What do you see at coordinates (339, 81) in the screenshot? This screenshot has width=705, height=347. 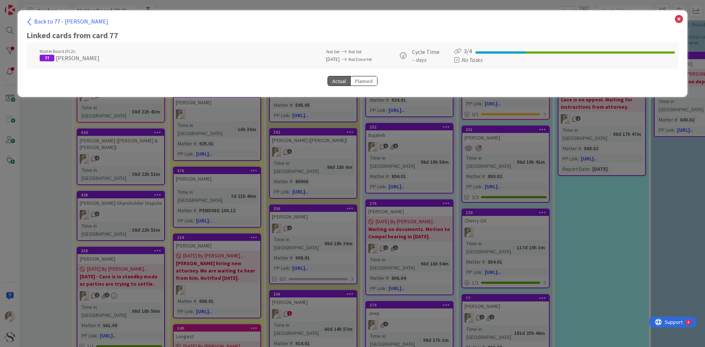 I see `button: Actual` at bounding box center [339, 81].